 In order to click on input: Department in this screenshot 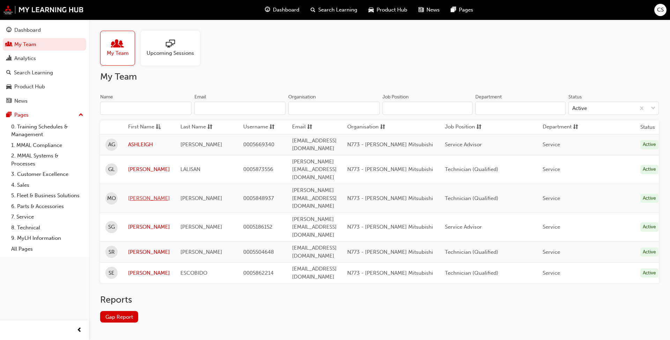, I will do `click(521, 108)`.